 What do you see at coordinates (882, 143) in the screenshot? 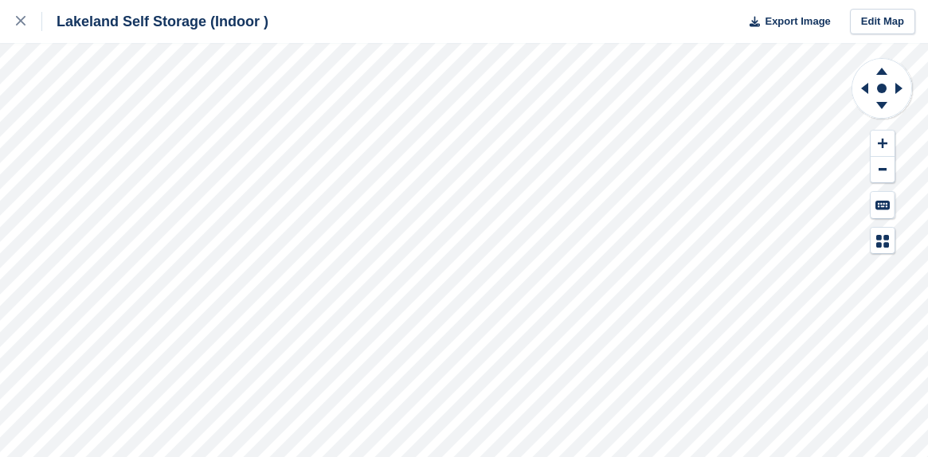
I see `button: Zoom In` at bounding box center [882, 143].